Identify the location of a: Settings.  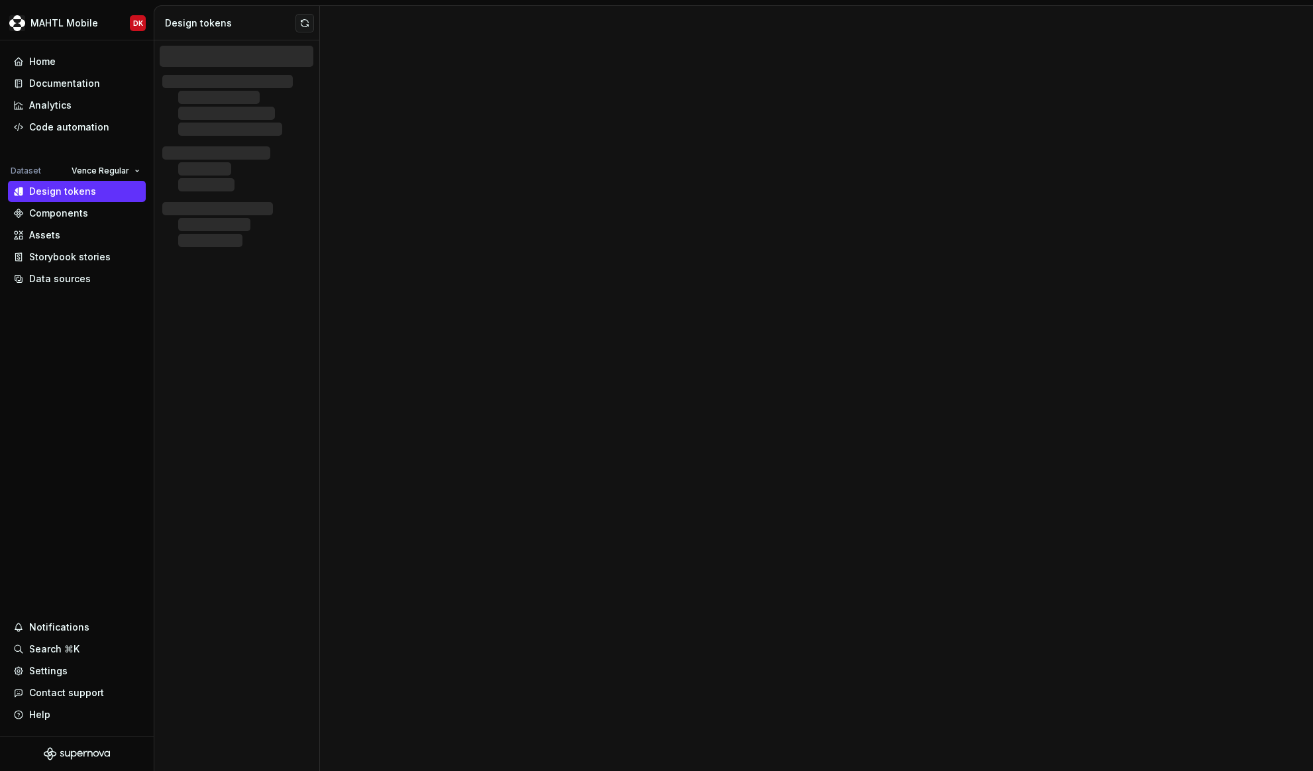
(77, 671).